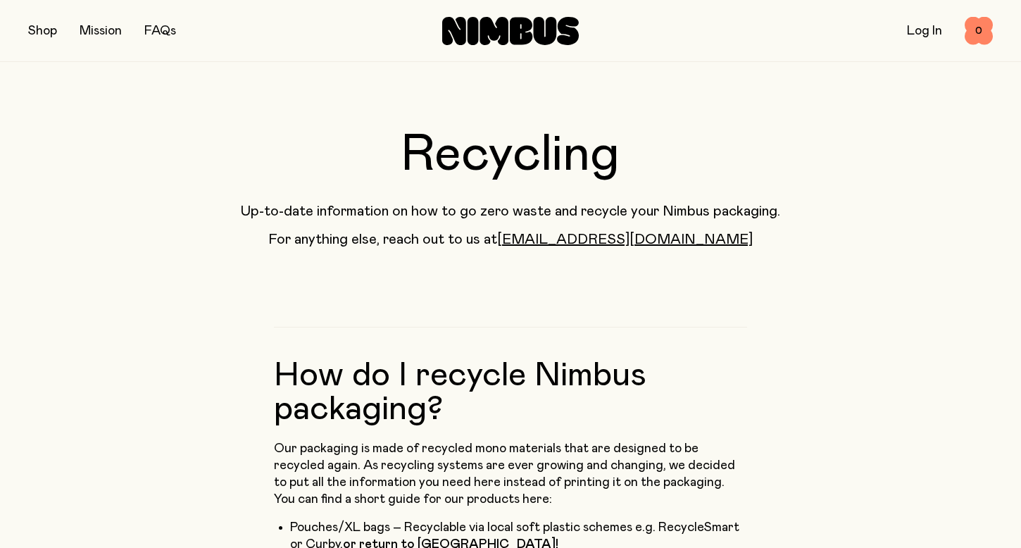 The image size is (1021, 548). What do you see at coordinates (924, 31) in the screenshot?
I see `a: Log In` at bounding box center [924, 31].